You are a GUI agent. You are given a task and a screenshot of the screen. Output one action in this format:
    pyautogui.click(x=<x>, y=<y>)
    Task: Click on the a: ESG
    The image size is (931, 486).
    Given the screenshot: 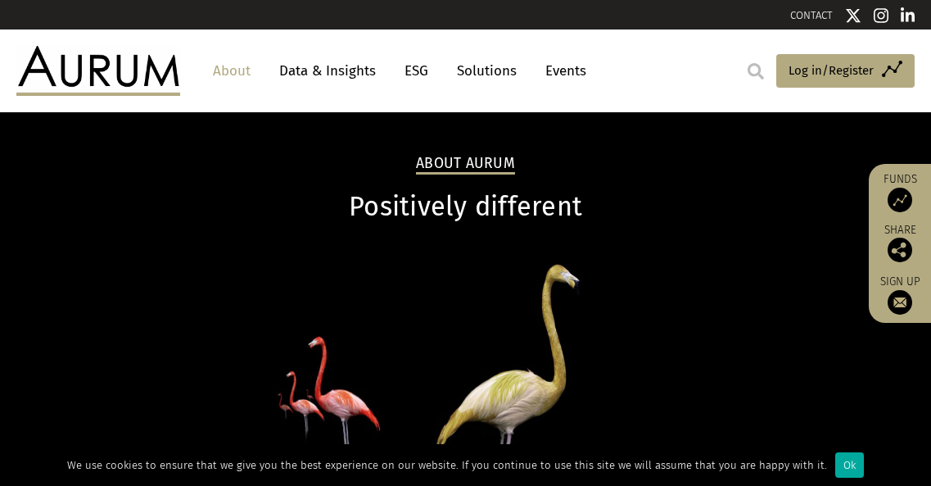 What is the action you would take?
    pyautogui.click(x=416, y=70)
    